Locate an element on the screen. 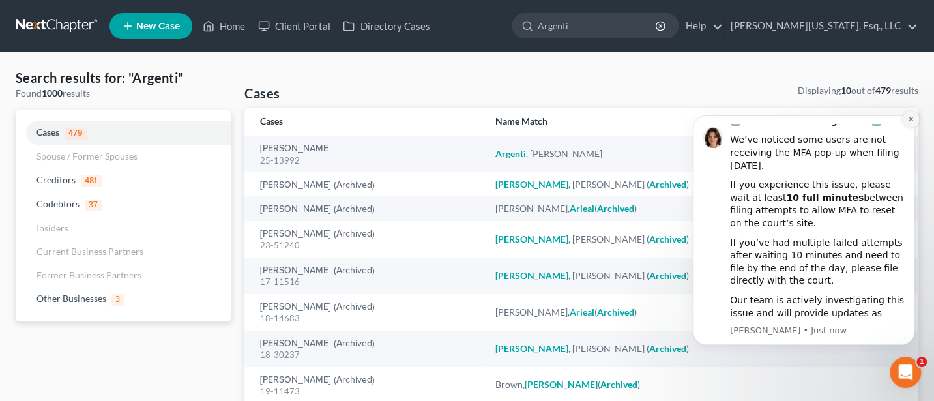 The height and width of the screenshot is (401, 934). div: 1 notification is located at coordinates (130, 160).